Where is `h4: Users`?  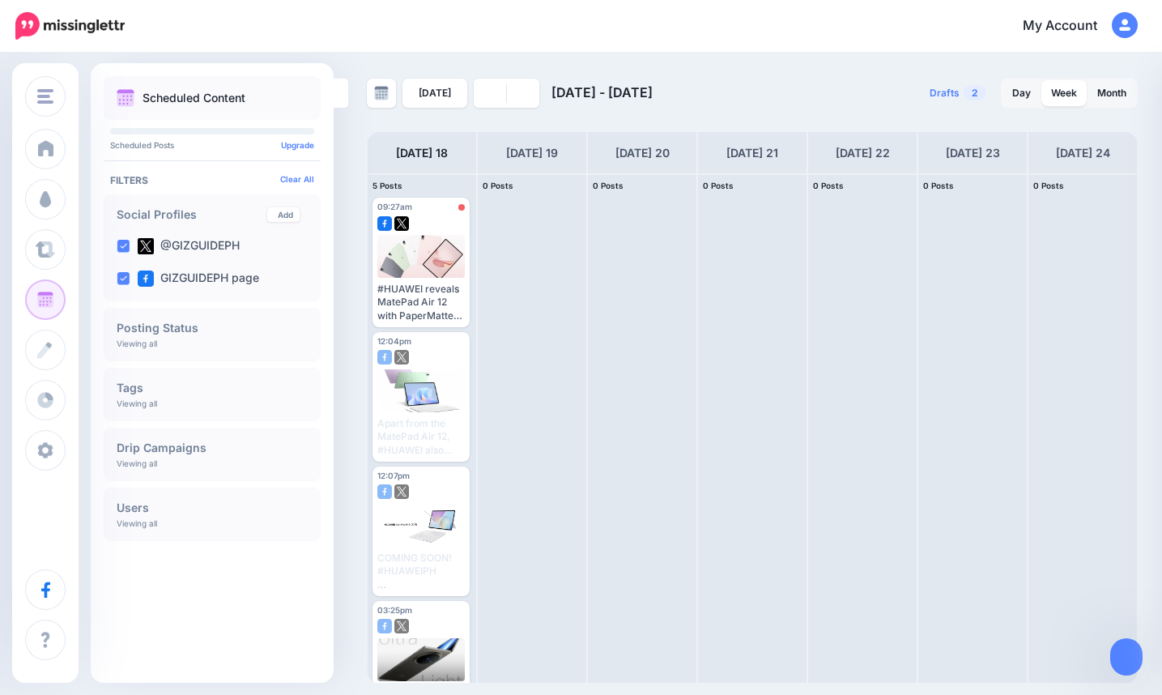
h4: Users is located at coordinates (212, 508).